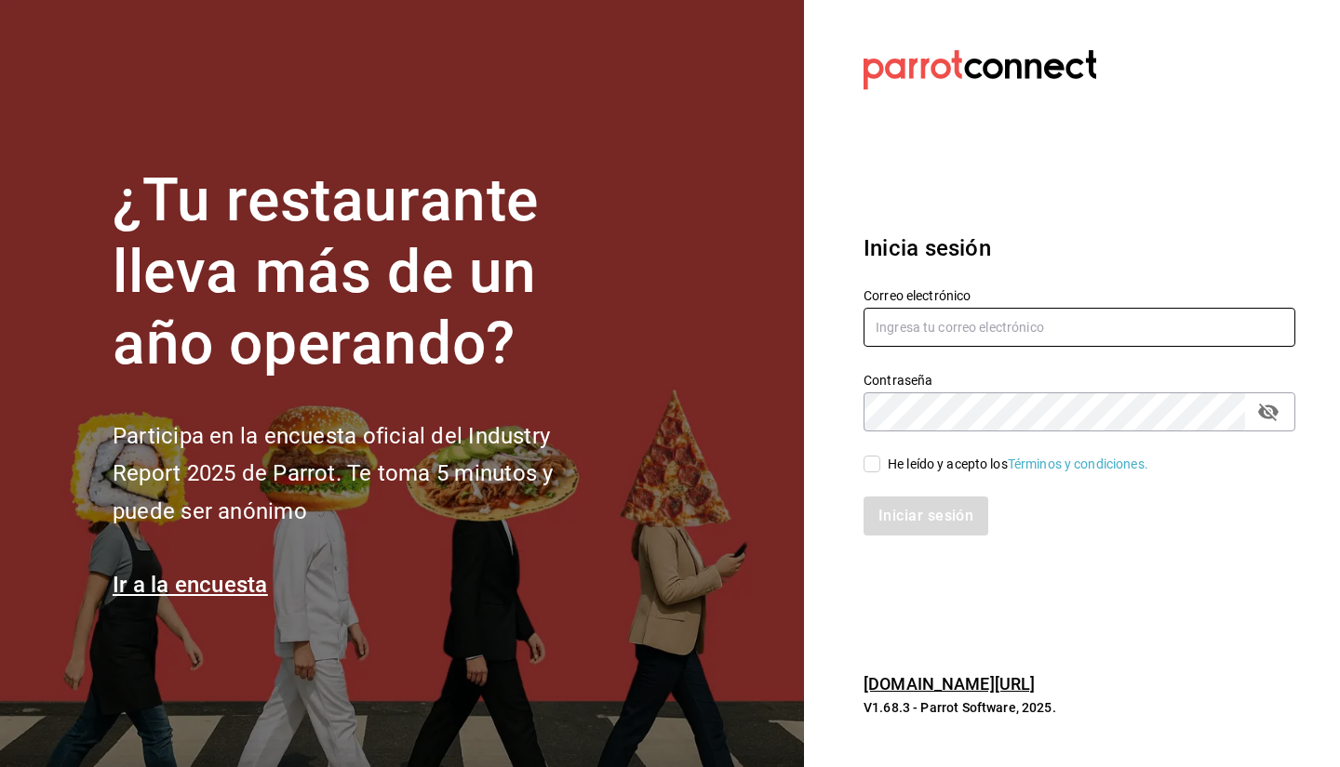  What do you see at coordinates (364, 474) in the screenshot?
I see `h2: Participa en la encuesta oficial del Industry Report 2025 de Parrot. Te toma 5 minutos y puede se...` at bounding box center [364, 474].